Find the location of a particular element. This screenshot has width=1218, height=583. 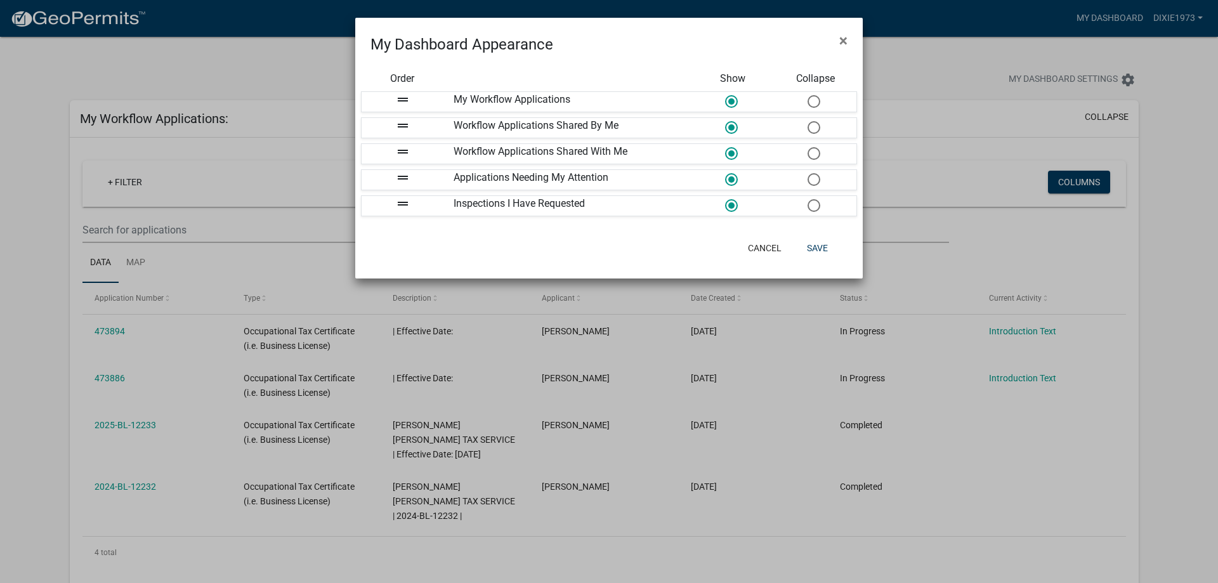

div: Applications Needing My Attention is located at coordinates (568, 180).